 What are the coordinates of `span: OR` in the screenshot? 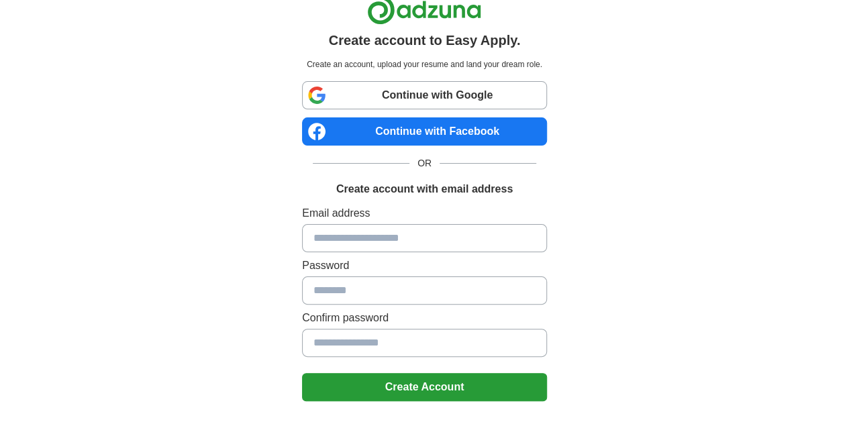 It's located at (424, 163).